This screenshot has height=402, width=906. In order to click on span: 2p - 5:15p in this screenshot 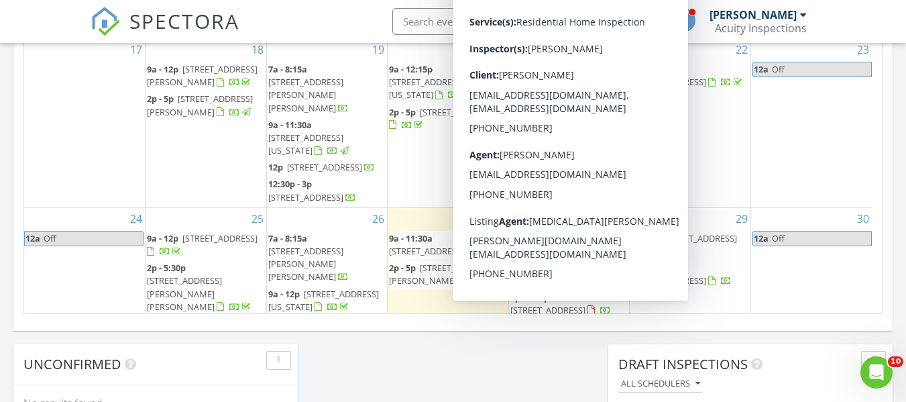, I will do `click(530, 297)`.